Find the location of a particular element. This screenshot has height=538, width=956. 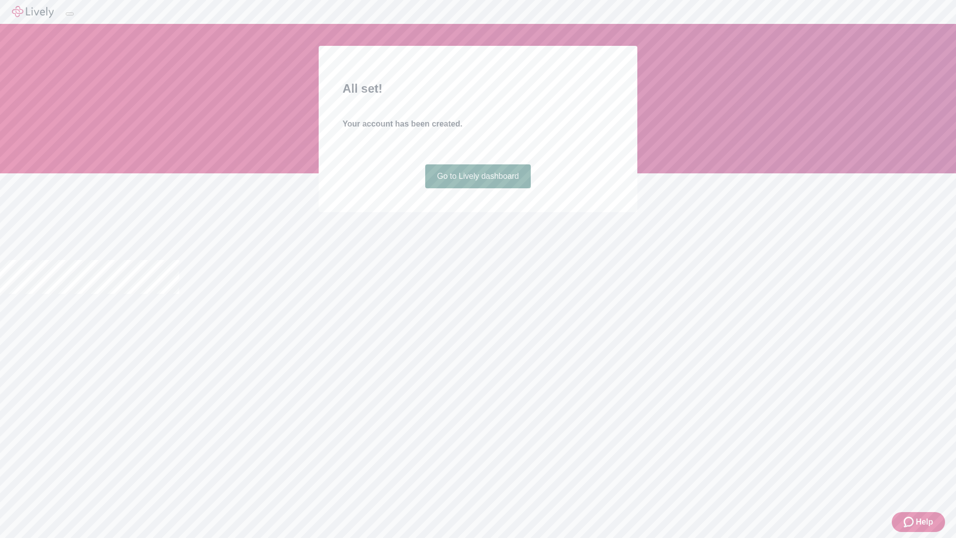

button: Log out is located at coordinates (70, 14).